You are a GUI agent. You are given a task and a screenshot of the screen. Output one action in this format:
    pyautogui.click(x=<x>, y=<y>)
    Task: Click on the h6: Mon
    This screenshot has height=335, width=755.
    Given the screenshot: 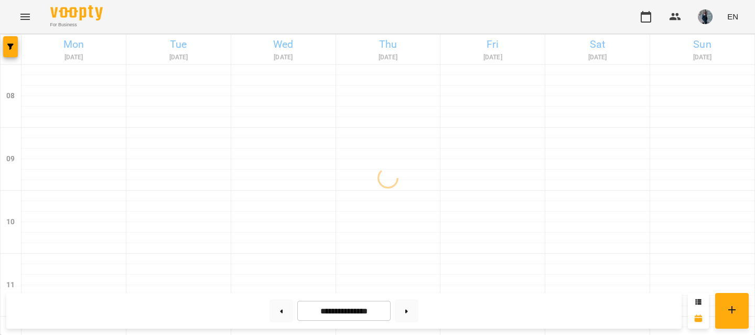 What is the action you would take?
    pyautogui.click(x=73, y=44)
    